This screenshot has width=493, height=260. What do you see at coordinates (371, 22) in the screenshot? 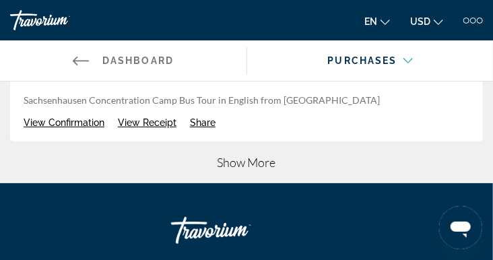
I see `span: en` at bounding box center [371, 22].